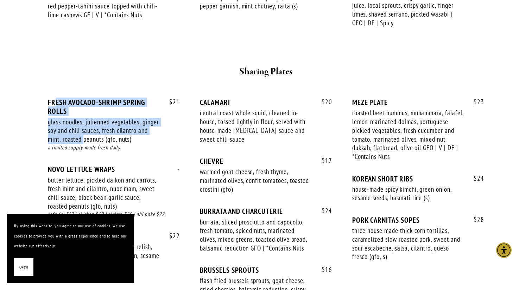  Describe the element at coordinates (266, 270) in the screenshot. I see `div: BRUSSELS SPROUTS` at that location.